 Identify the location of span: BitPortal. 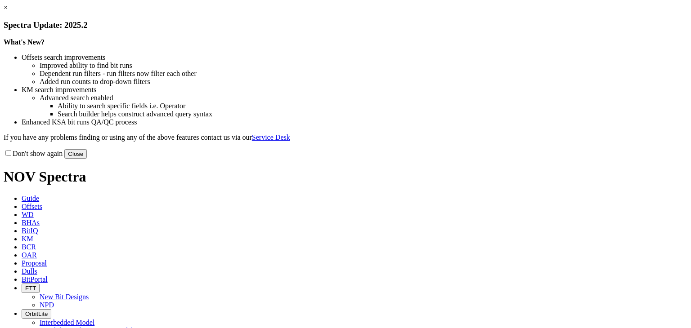
(35, 279).